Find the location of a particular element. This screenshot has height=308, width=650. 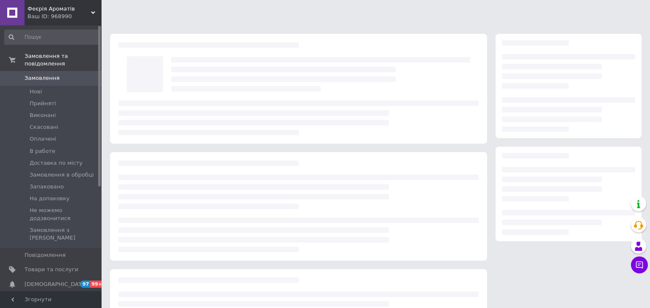

span: Оплачені is located at coordinates (43, 139).